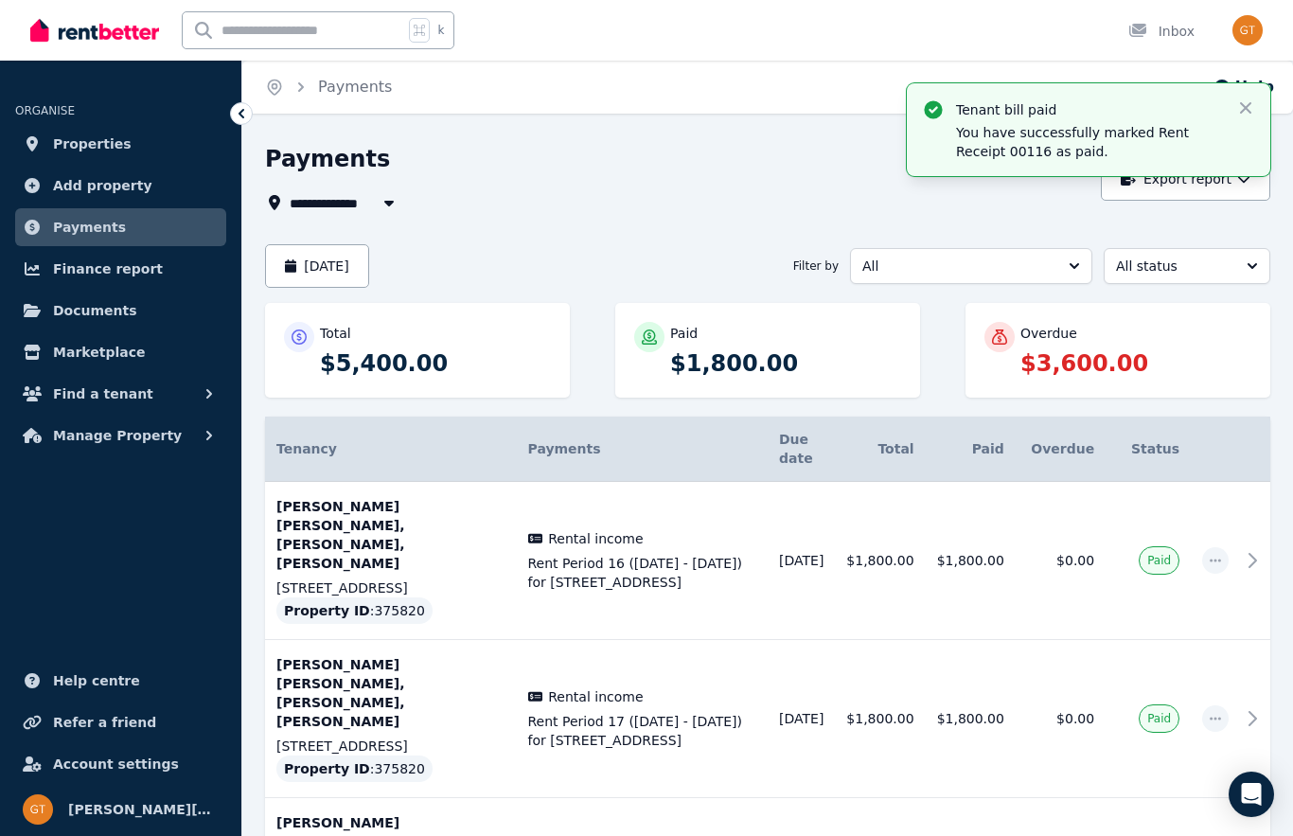  What do you see at coordinates (683, 333) in the screenshot?
I see `p: Paid` at bounding box center [683, 333].